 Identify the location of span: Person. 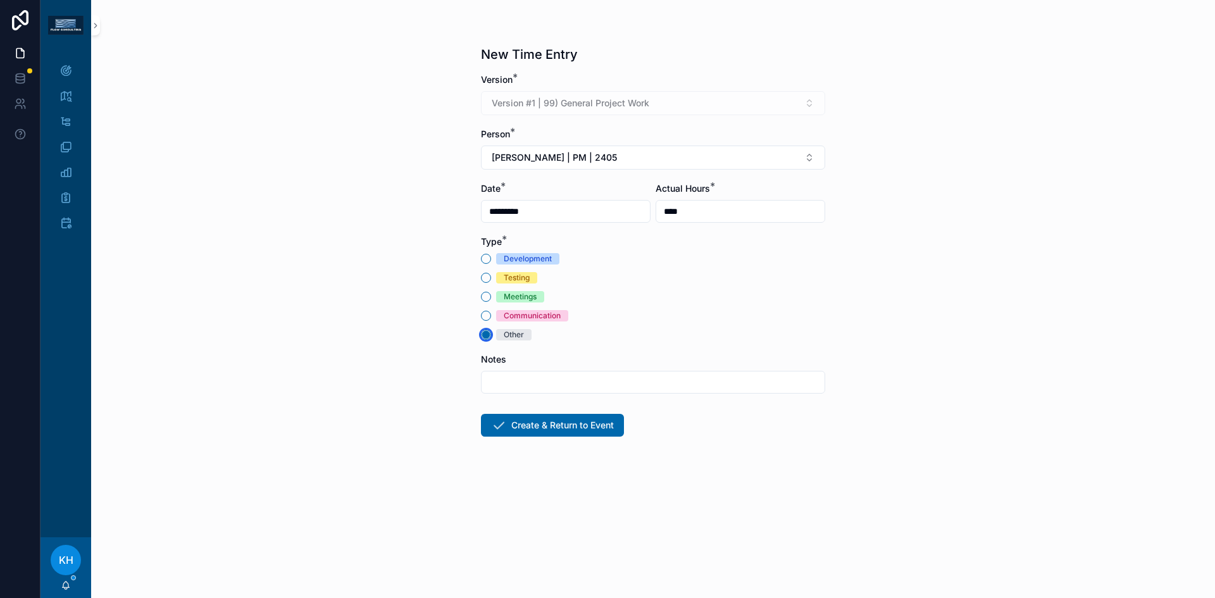
(496, 134).